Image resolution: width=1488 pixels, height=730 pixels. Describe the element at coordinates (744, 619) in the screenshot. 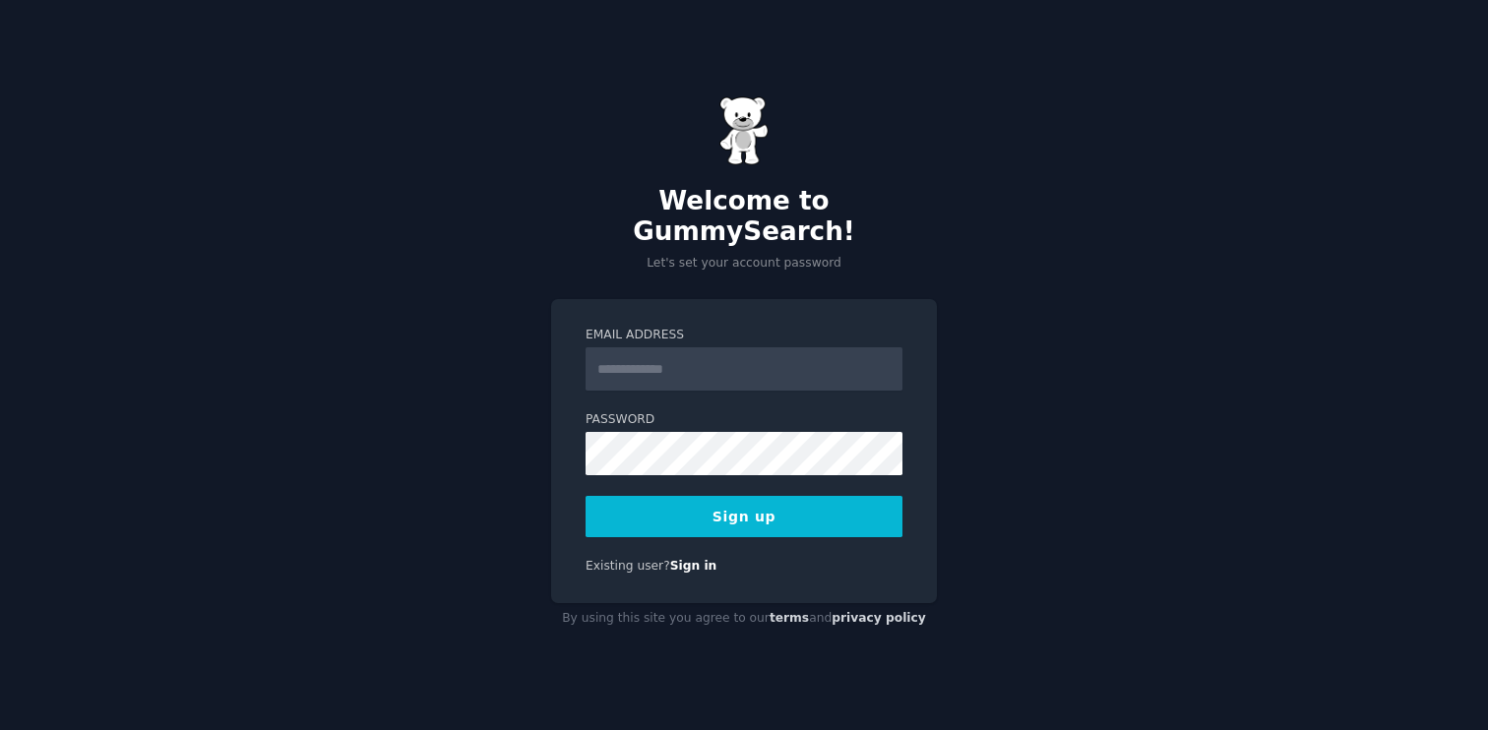

I see `div: By using this site you agree to our and` at that location.